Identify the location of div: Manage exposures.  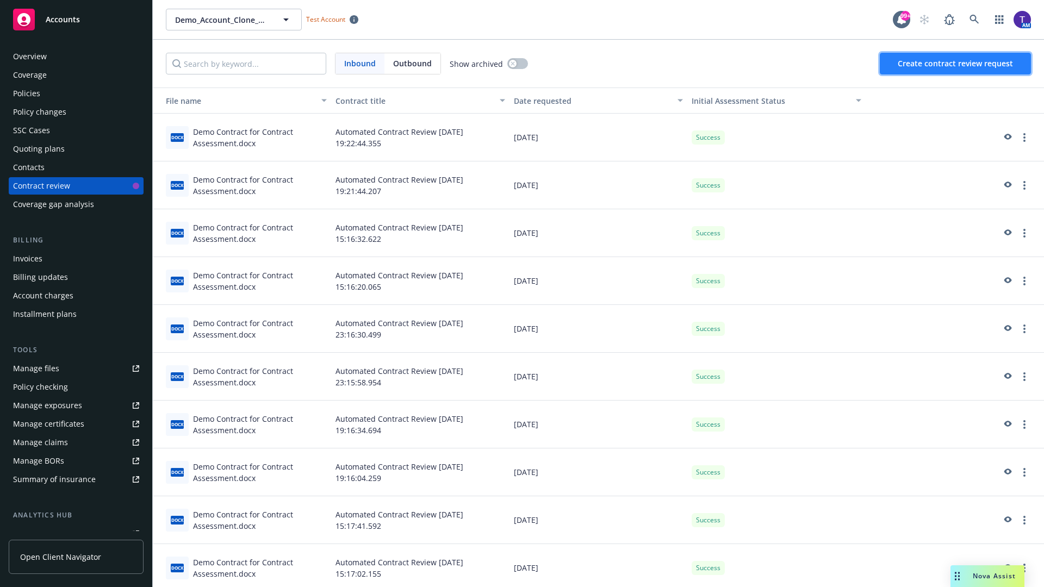
(47, 406).